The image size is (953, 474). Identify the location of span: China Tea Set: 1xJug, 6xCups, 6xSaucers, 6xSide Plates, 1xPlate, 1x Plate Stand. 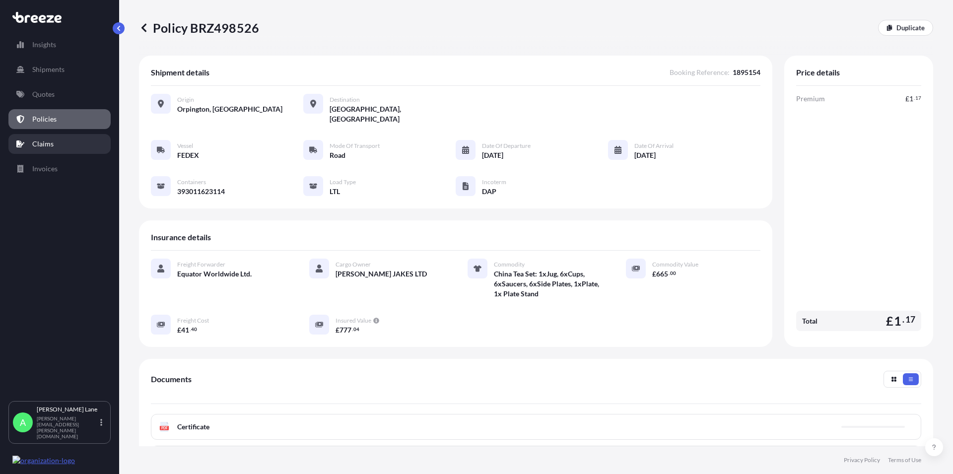
(548, 284).